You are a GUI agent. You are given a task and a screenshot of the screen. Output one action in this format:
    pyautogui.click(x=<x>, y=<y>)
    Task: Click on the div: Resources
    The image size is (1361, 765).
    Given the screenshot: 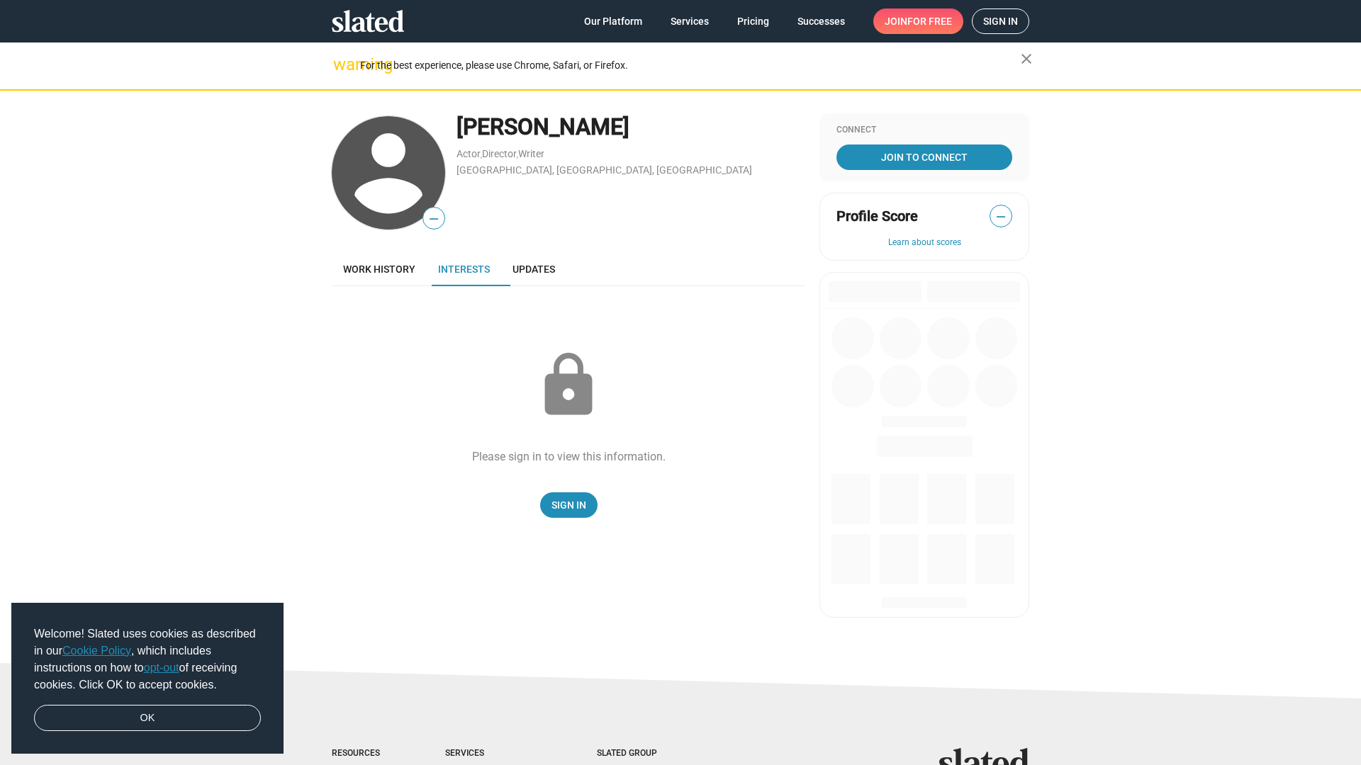 What is the action you would take?
    pyautogui.click(x=360, y=754)
    